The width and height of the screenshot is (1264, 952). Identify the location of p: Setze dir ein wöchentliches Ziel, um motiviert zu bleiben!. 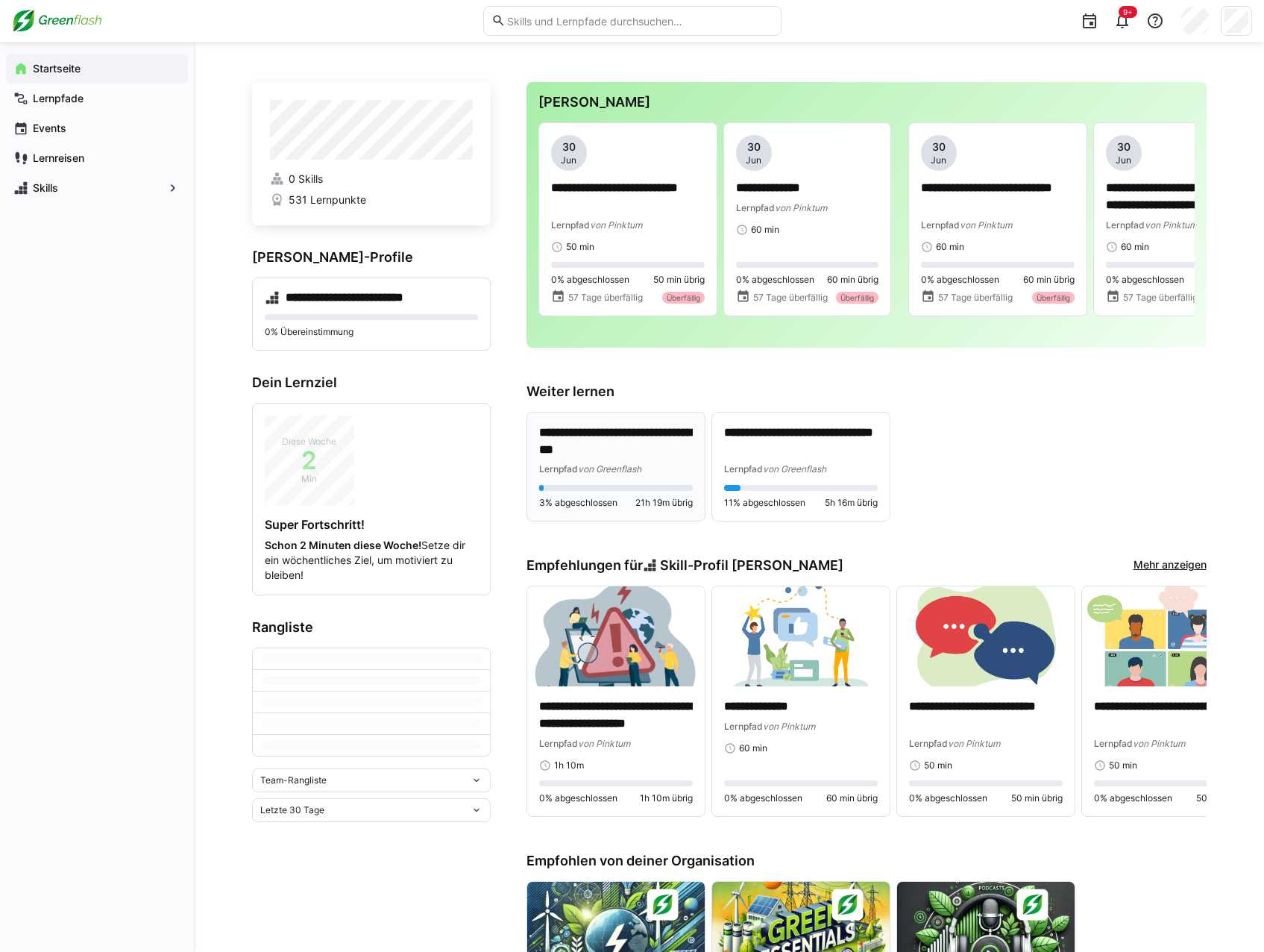
(371, 560).